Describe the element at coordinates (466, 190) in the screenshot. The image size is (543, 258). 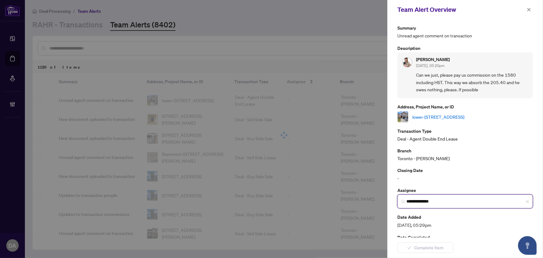
I see `p: Assignee` at that location.